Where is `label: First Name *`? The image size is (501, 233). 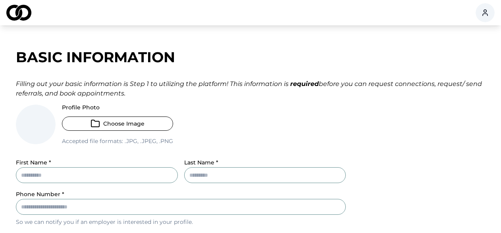 label: First Name * is located at coordinates (33, 163).